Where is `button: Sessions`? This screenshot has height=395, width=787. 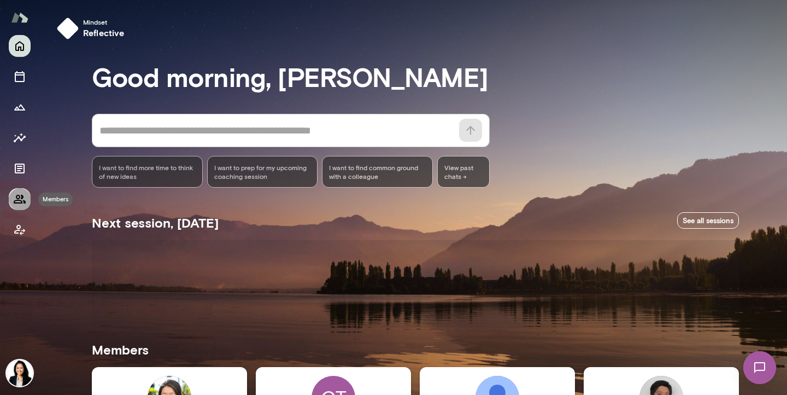 button: Sessions is located at coordinates (20, 77).